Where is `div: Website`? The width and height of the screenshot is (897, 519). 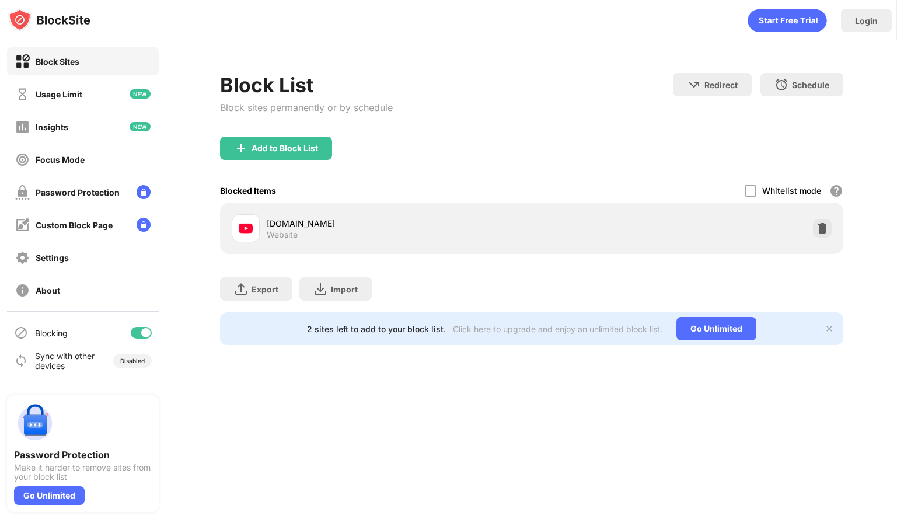
div: Website is located at coordinates (282, 235).